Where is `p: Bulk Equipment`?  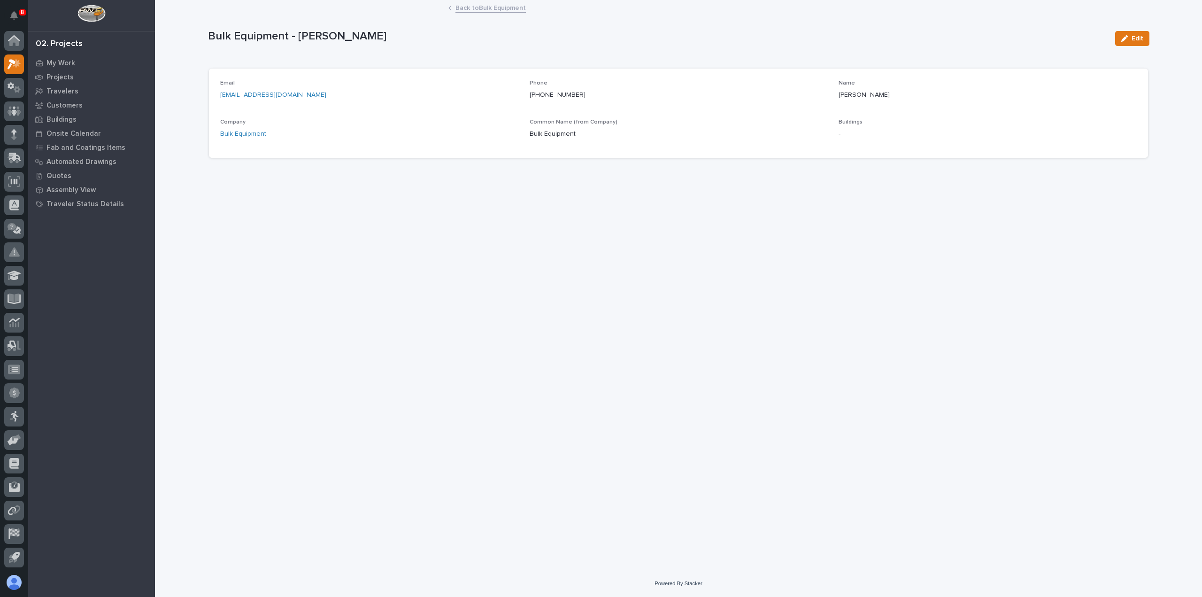
p: Bulk Equipment is located at coordinates (678, 134).